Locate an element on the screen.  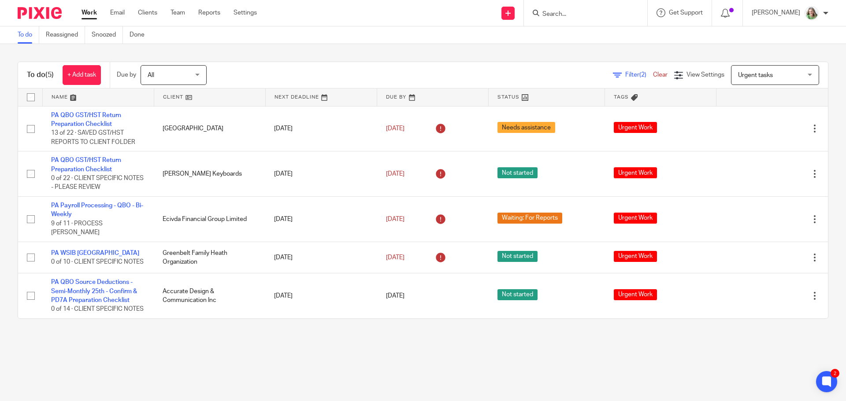
span: 13 of 22 · SAVED GST/HST REPORTS TO CLIENT FOLDER is located at coordinates (93, 137).